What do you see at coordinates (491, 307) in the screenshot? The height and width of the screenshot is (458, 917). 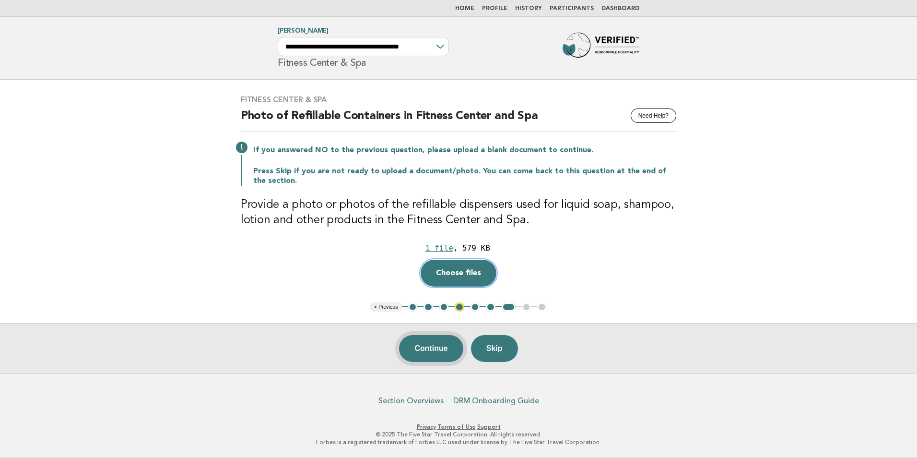 I see `button: 6` at bounding box center [491, 307].